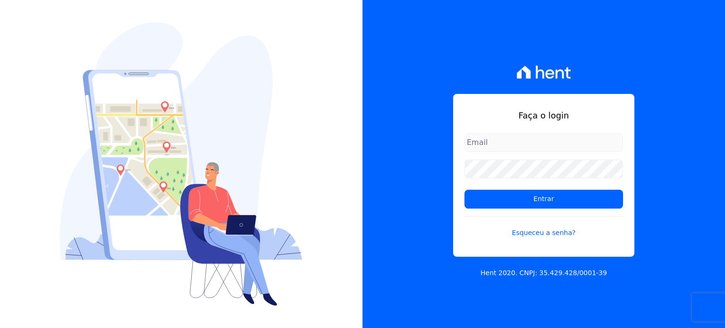 The width and height of the screenshot is (725, 328). Describe the element at coordinates (181, 164) in the screenshot. I see `img: Login` at that location.